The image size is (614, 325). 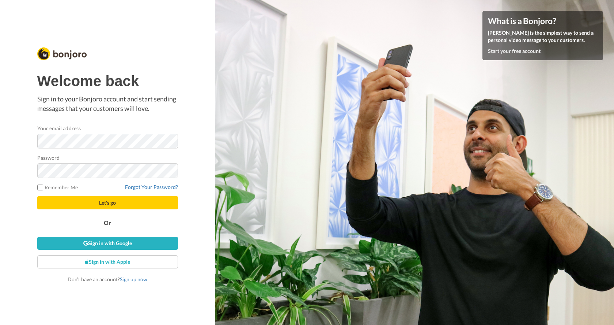 I want to click on input: Remember Me, so click(x=40, y=188).